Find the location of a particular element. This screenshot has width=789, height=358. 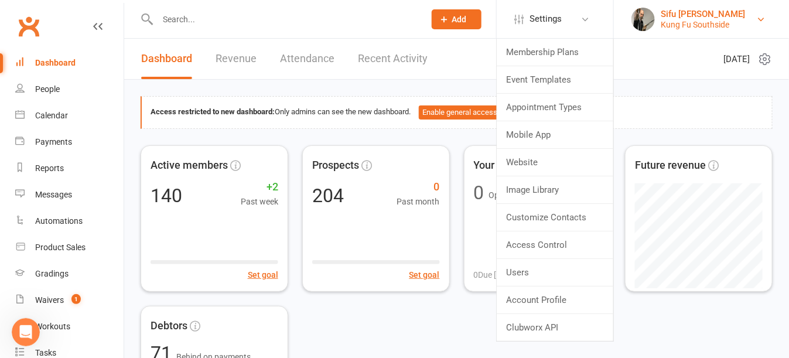

span: Help is located at coordinates (195, 284).